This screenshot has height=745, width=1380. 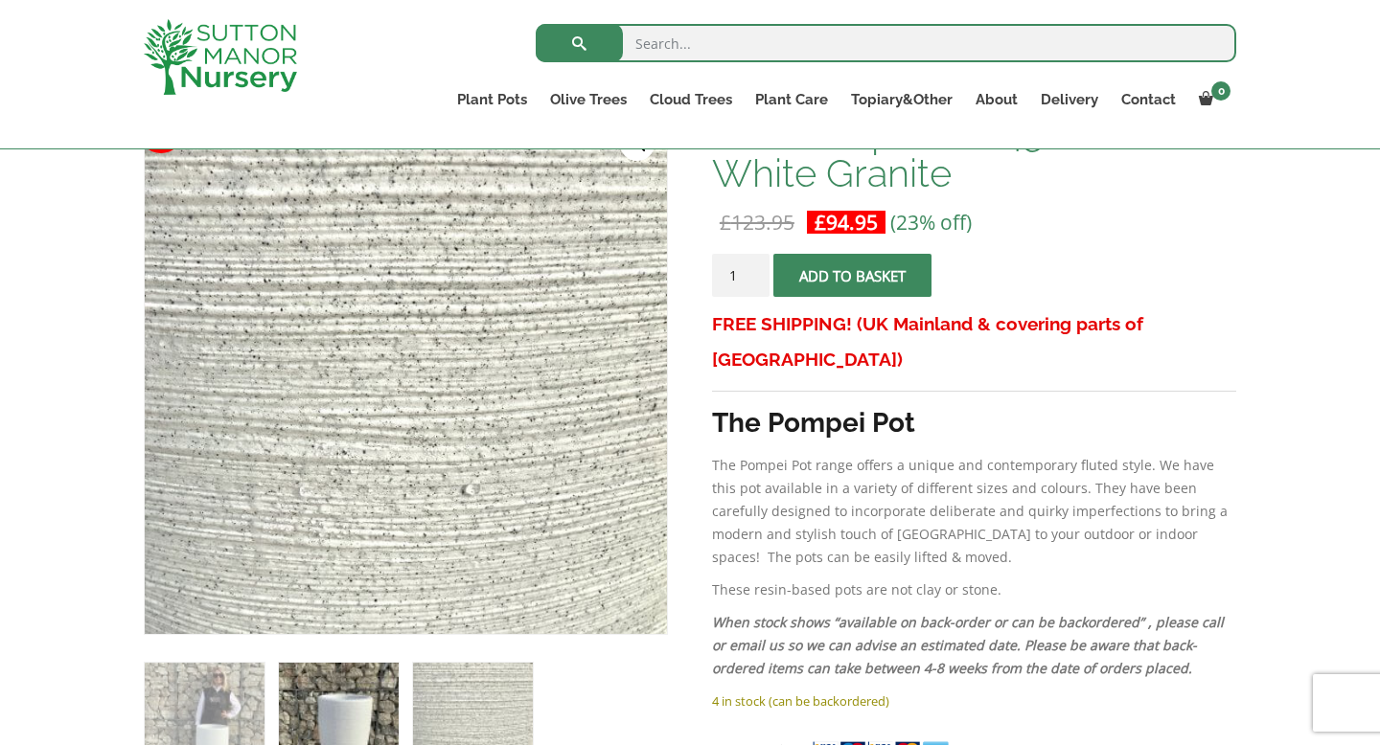 What do you see at coordinates (930, 222) in the screenshot?
I see `span: (23% off)` at bounding box center [930, 222].